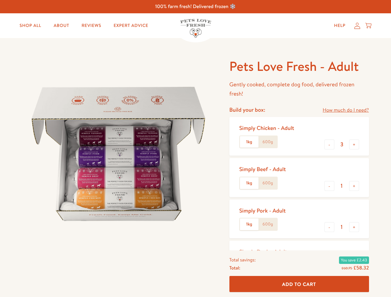  Describe the element at coordinates (262, 169) in the screenshot. I see `div: Simply Beef - Adult` at that location.